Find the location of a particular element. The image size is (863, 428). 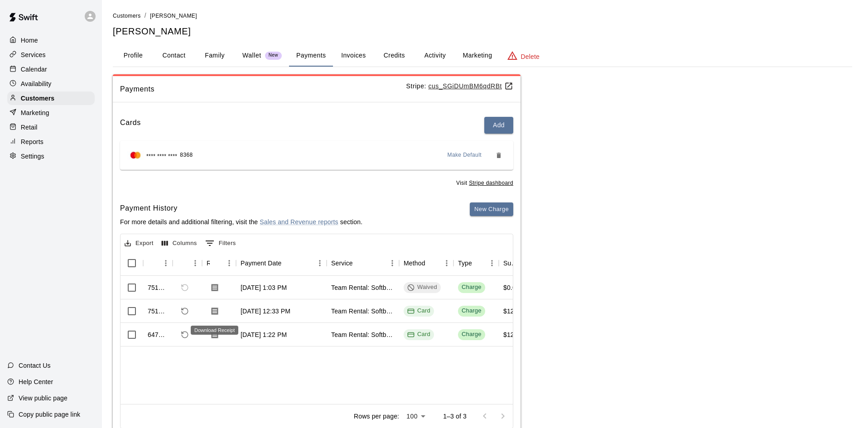

a: Marketing is located at coordinates (51, 113).